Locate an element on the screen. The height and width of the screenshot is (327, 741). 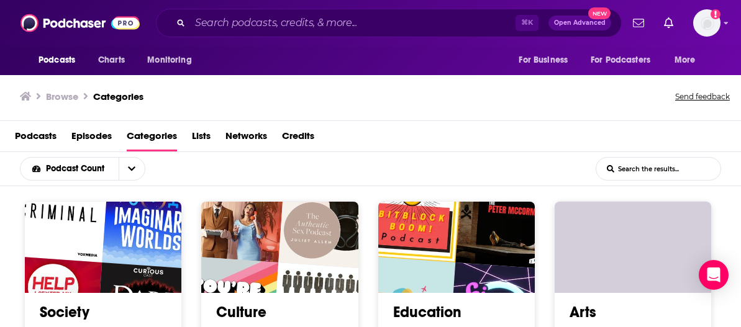
h1: Categories is located at coordinates (118, 96).